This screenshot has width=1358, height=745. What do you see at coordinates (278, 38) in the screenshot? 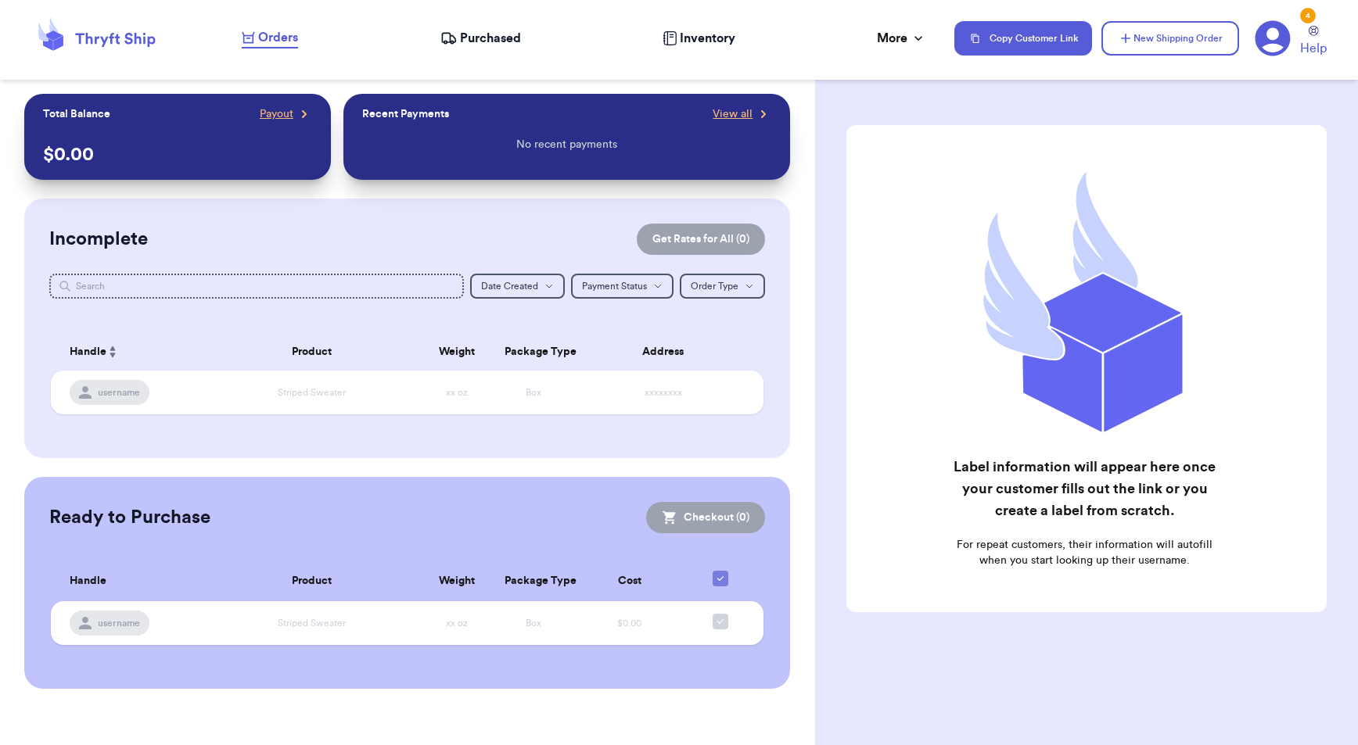
I see `span: Orders` at bounding box center [278, 38].